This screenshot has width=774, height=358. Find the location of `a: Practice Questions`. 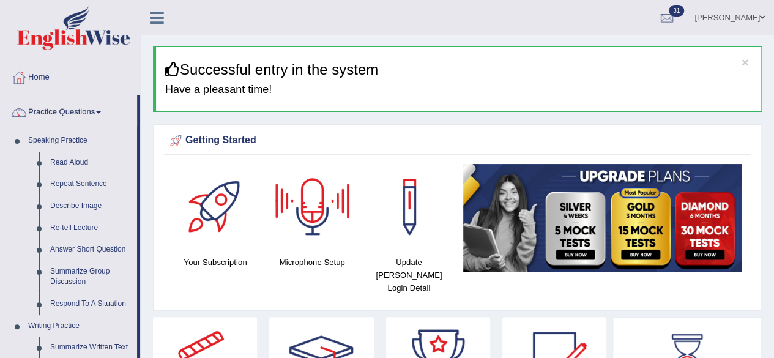

a: Practice Questions is located at coordinates (69, 111).